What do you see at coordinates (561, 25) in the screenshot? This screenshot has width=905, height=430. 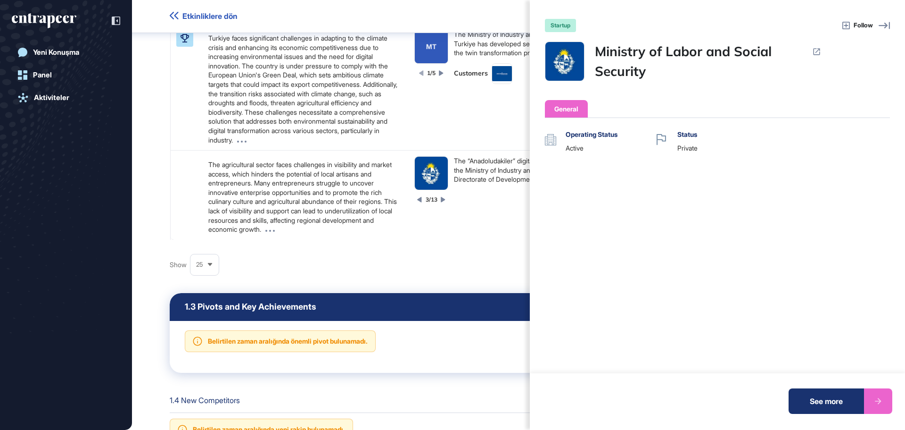 I see `div: startup` at bounding box center [561, 25].